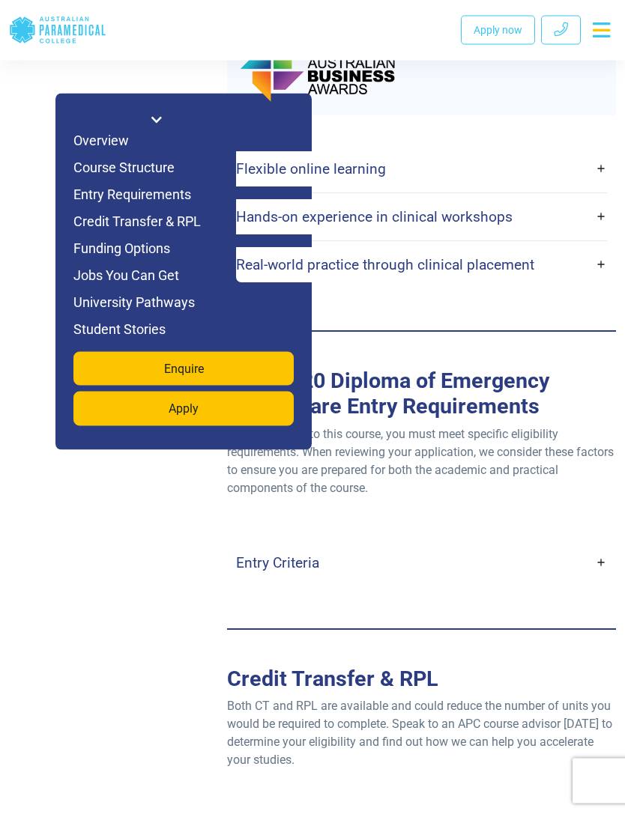  I want to click on a: Australian Paramedical College, so click(58, 30).